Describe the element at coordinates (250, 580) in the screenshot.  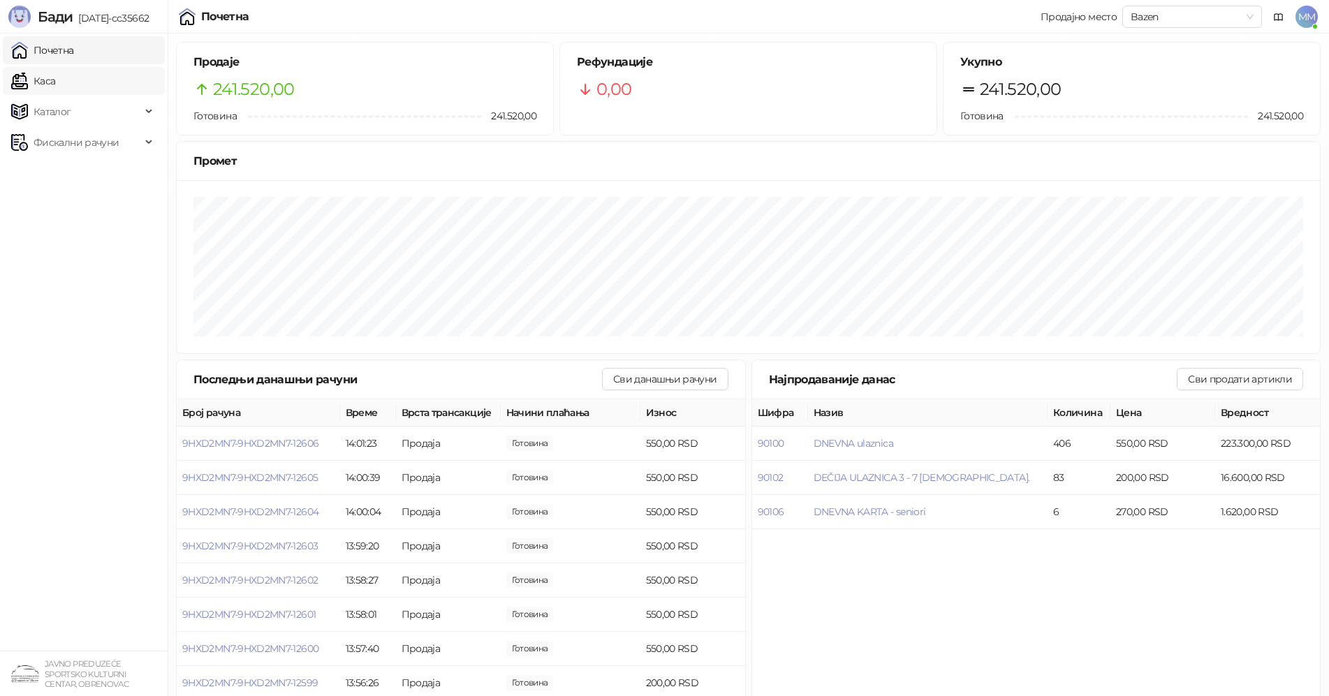
I see `span: 9HXD2MN7-9HXD2MN7-12602` at that location.